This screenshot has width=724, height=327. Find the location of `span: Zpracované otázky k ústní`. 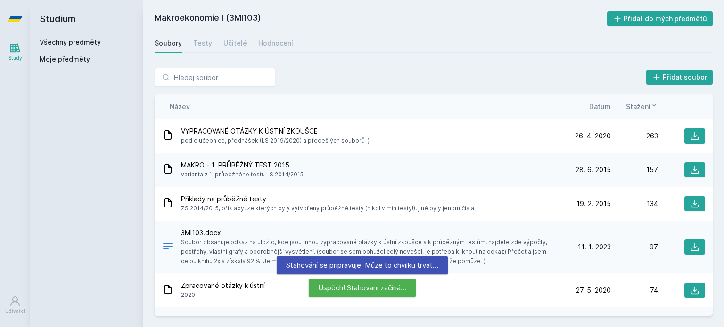

span: Zpracované otázky k ústní is located at coordinates (223, 286).